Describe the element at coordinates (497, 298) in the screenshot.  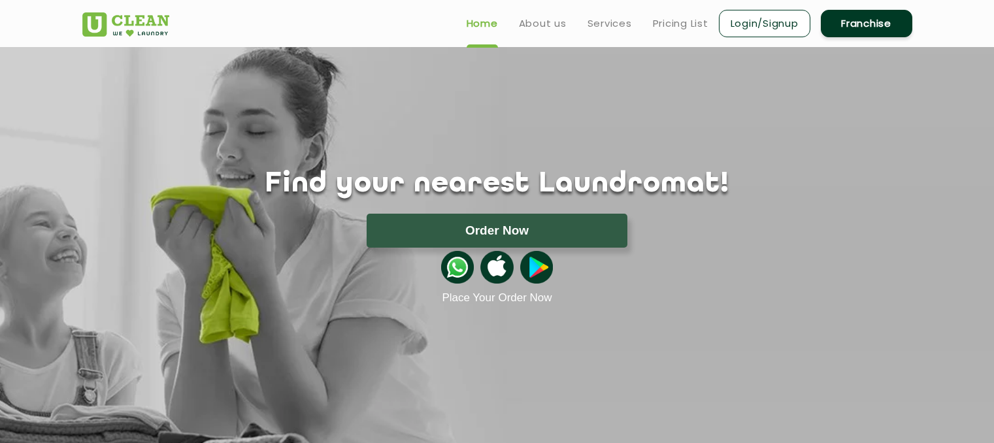
I see `a: Place Your Order Now` at that location.